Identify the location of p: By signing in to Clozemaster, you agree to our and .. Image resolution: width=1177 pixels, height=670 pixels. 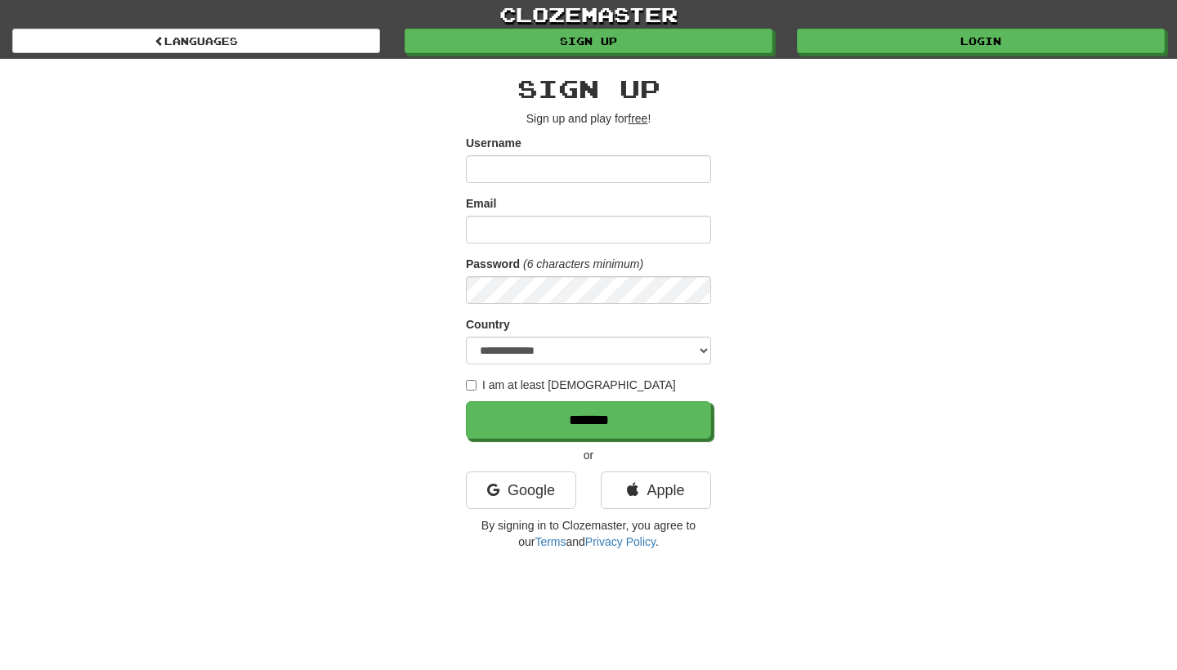
(589, 534).